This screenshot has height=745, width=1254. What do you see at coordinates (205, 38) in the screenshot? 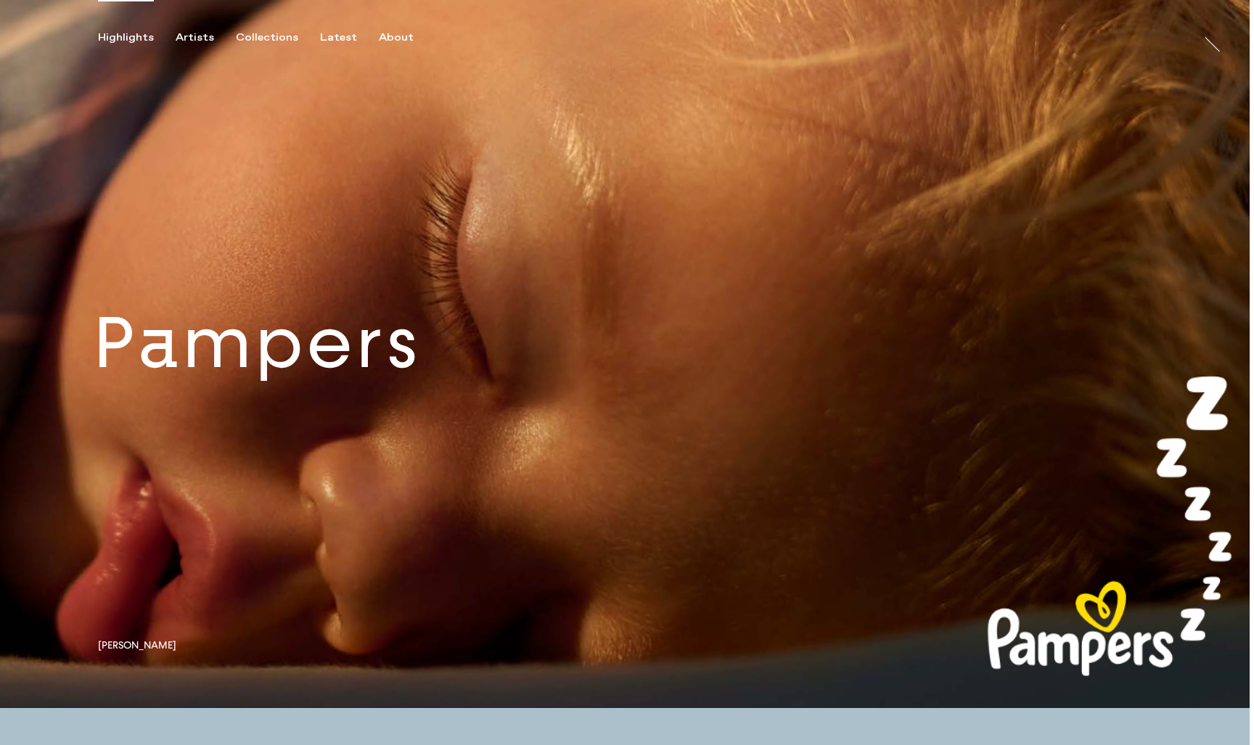
I see `button: Artists` at bounding box center [205, 38].